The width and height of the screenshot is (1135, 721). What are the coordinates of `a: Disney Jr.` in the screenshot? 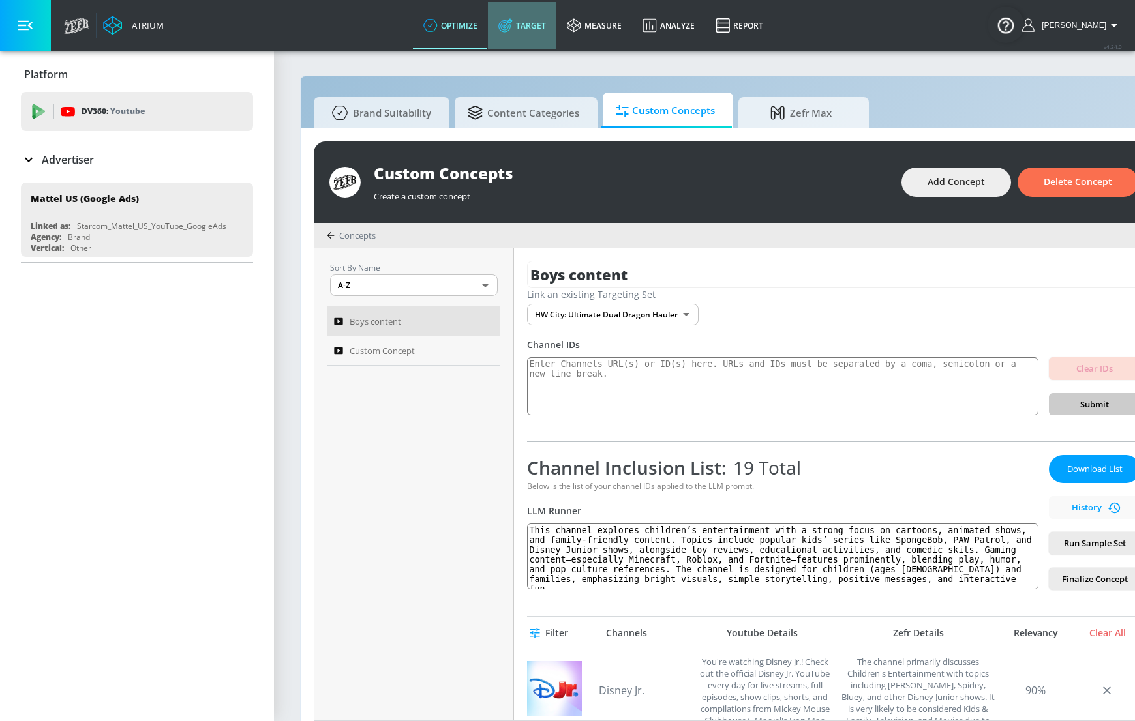 It's located at (644, 690).